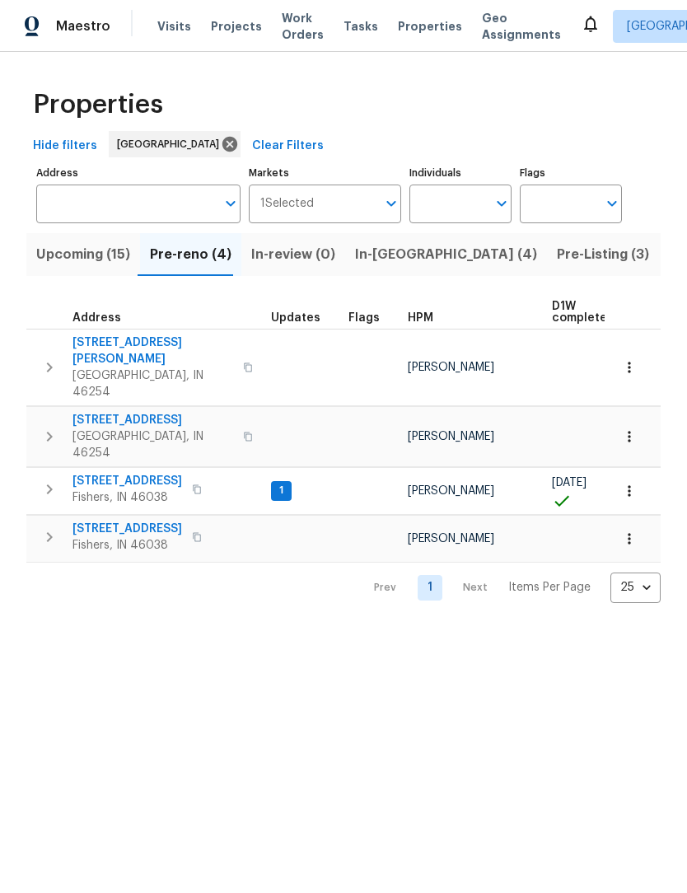 The width and height of the screenshot is (687, 893). Describe the element at coordinates (361, 26) in the screenshot. I see `span: Tasks` at that location.